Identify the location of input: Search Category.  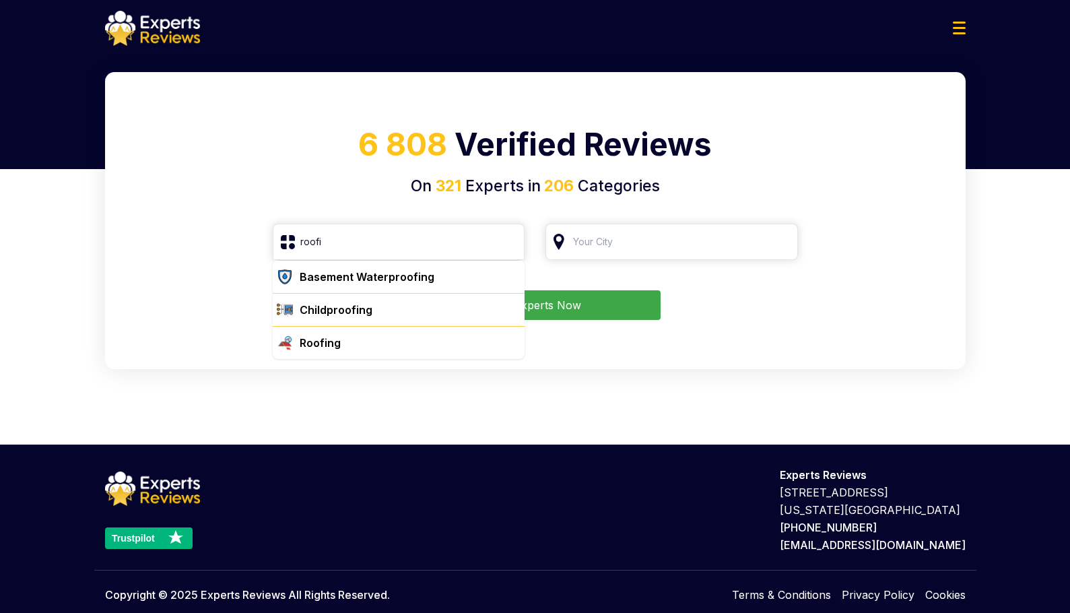
(399, 242).